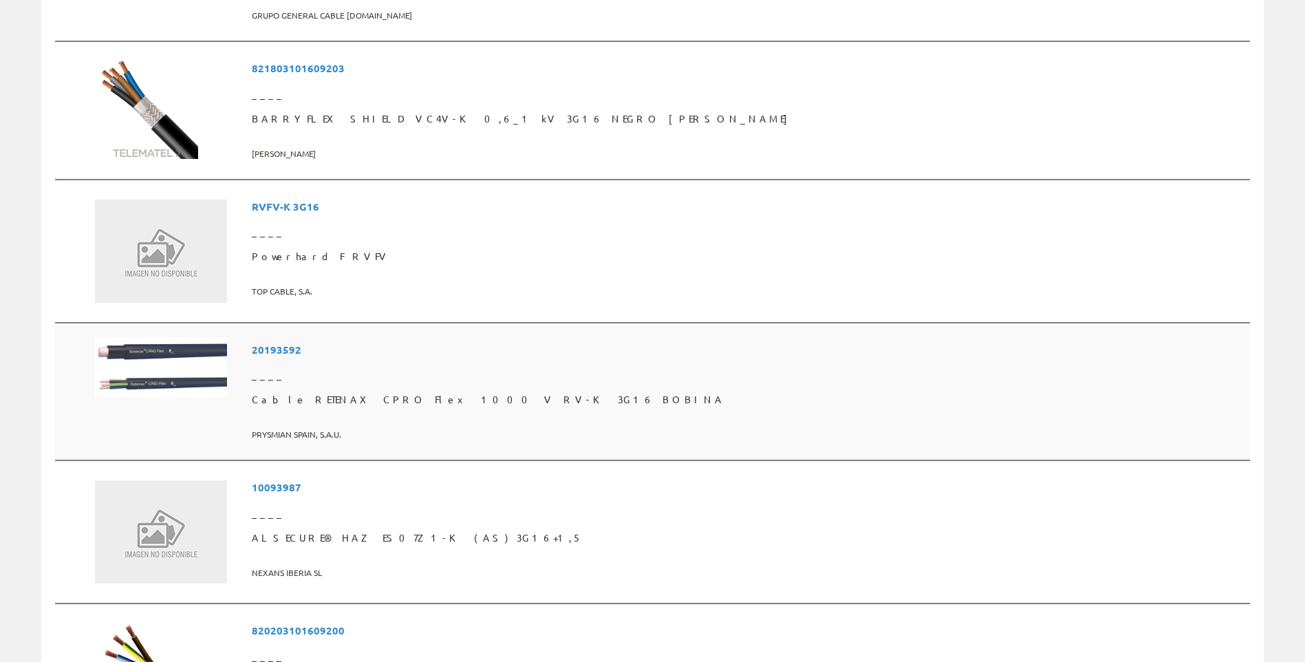  Describe the element at coordinates (748, 291) in the screenshot. I see `span: TOP CABLE, S.A.` at that location.